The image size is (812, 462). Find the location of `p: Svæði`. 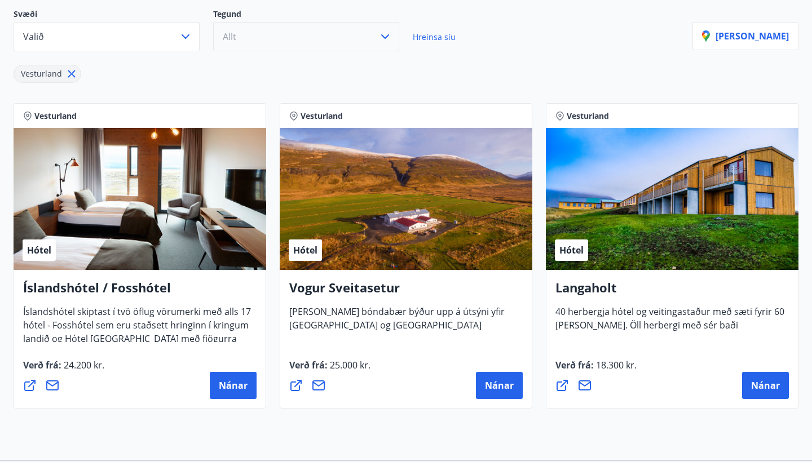

p: Svæði is located at coordinates (113, 15).